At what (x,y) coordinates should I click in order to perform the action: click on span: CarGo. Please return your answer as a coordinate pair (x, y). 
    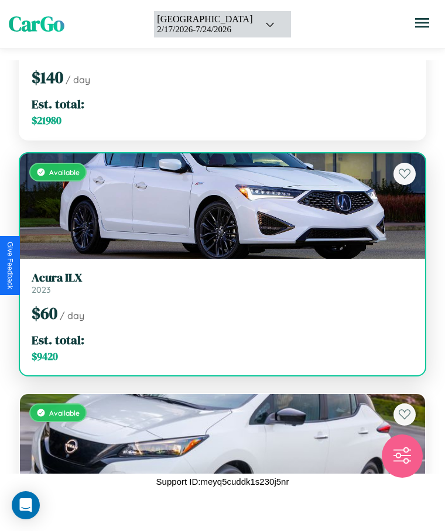
    Looking at the image, I should click on (36, 24).